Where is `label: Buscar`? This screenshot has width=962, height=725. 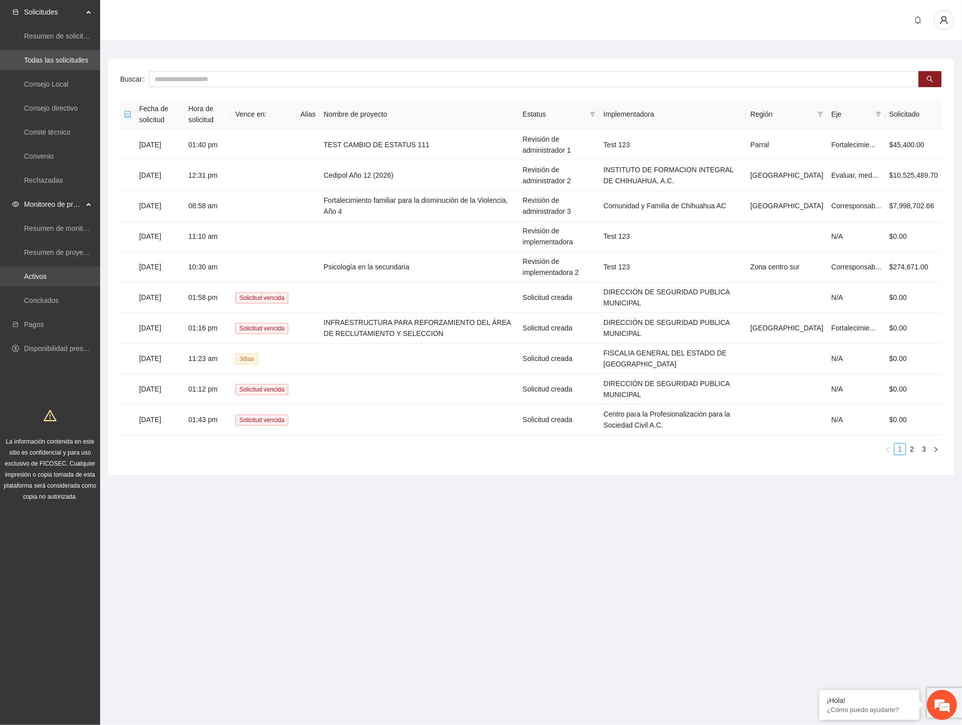
label: Buscar is located at coordinates (134, 79).